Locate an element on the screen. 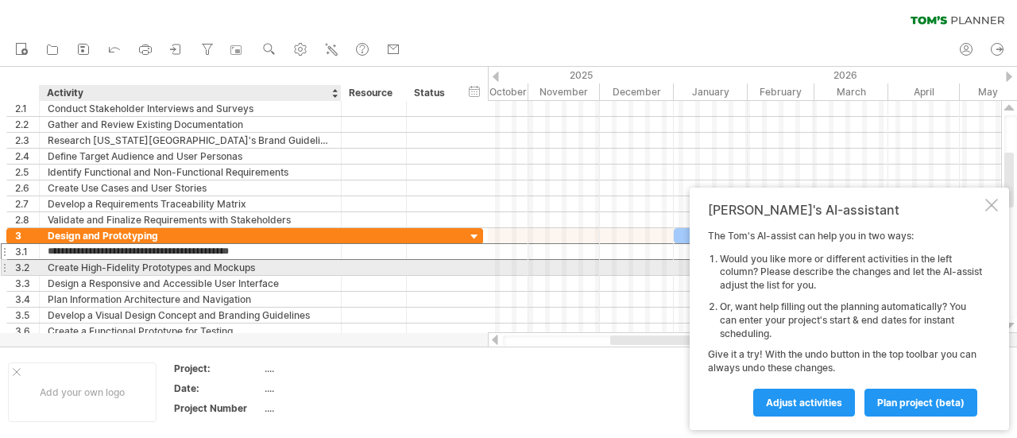  div: Define Target Audience and User Personas is located at coordinates (190, 156).